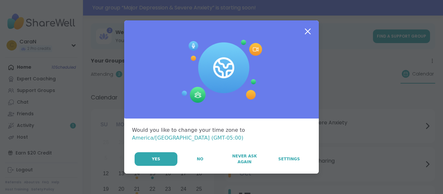  I want to click on button: No, so click(200, 159).